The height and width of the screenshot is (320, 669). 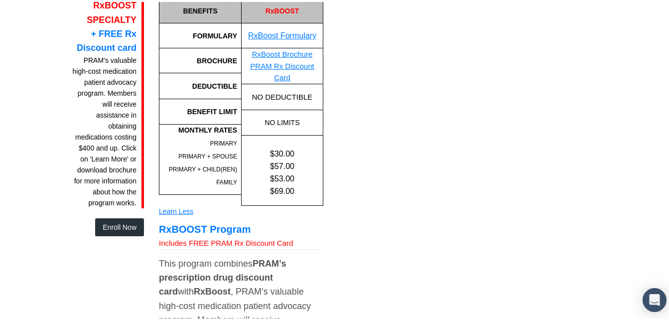 I want to click on b: PRAM’s prescription drug discount card, so click(x=222, y=275).